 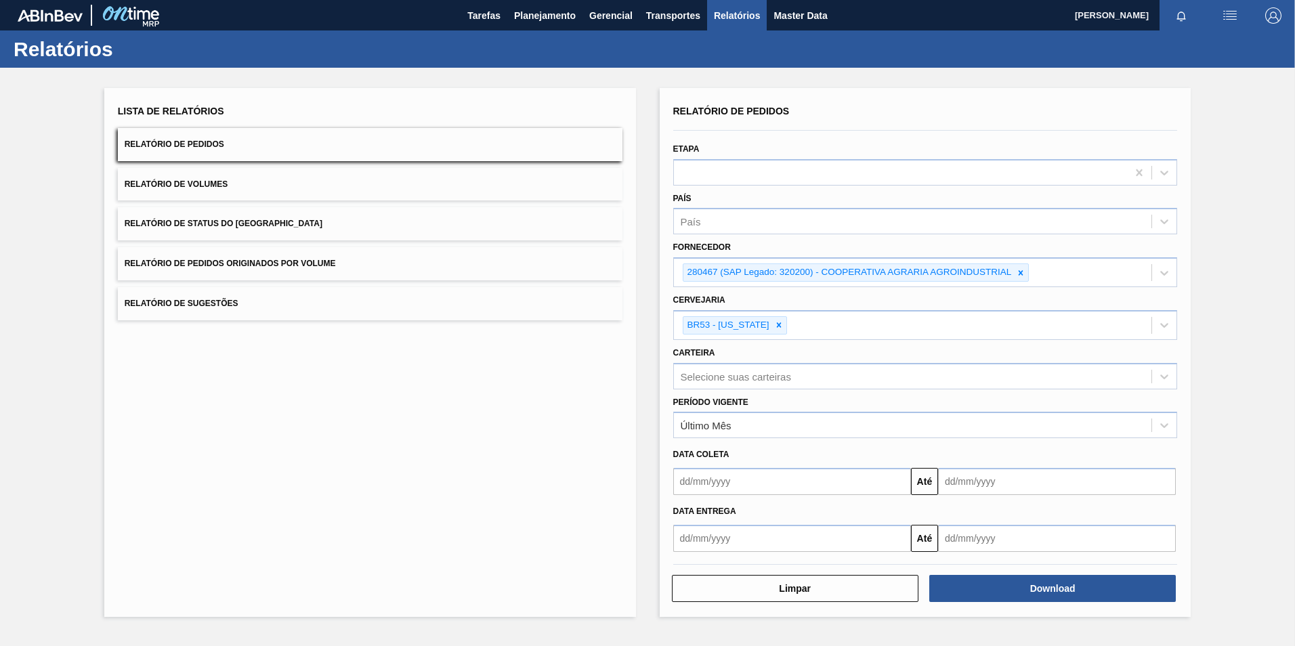 I want to click on div: Selecione suas carteiras, so click(x=736, y=376).